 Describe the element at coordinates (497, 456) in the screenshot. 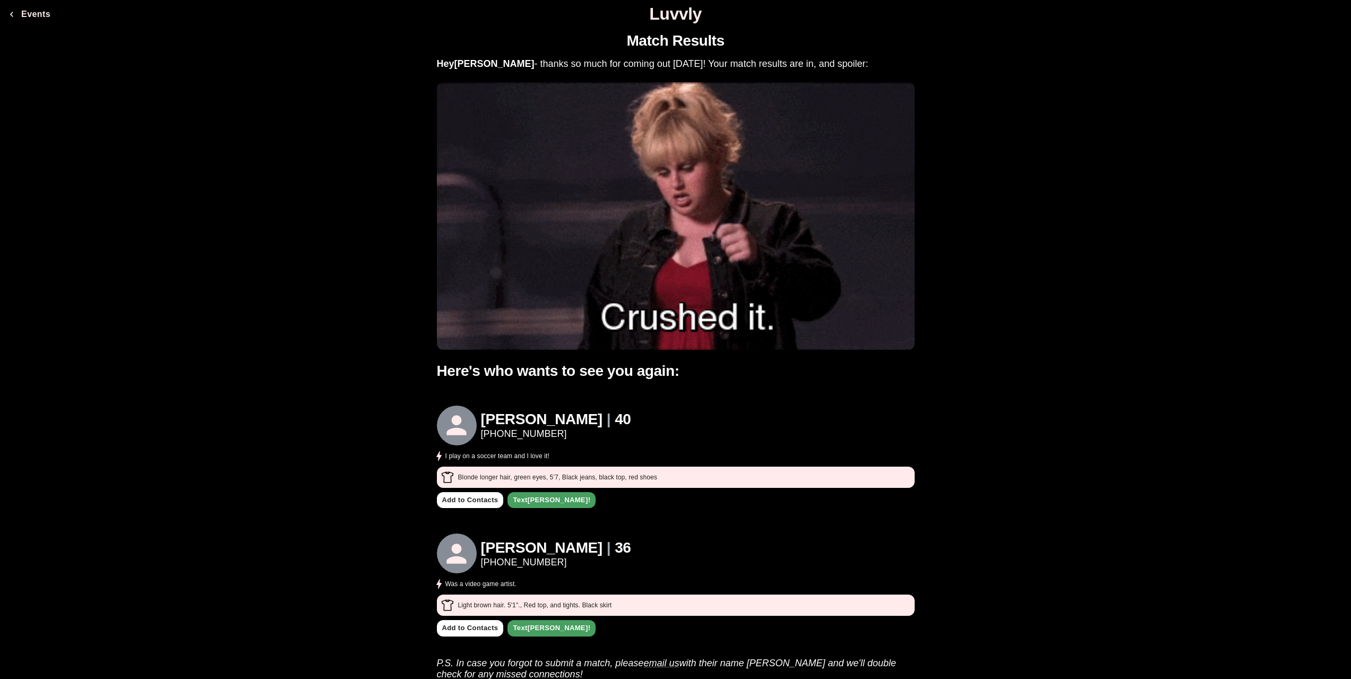

I see `p: I play on a soccer team and I love it!` at that location.